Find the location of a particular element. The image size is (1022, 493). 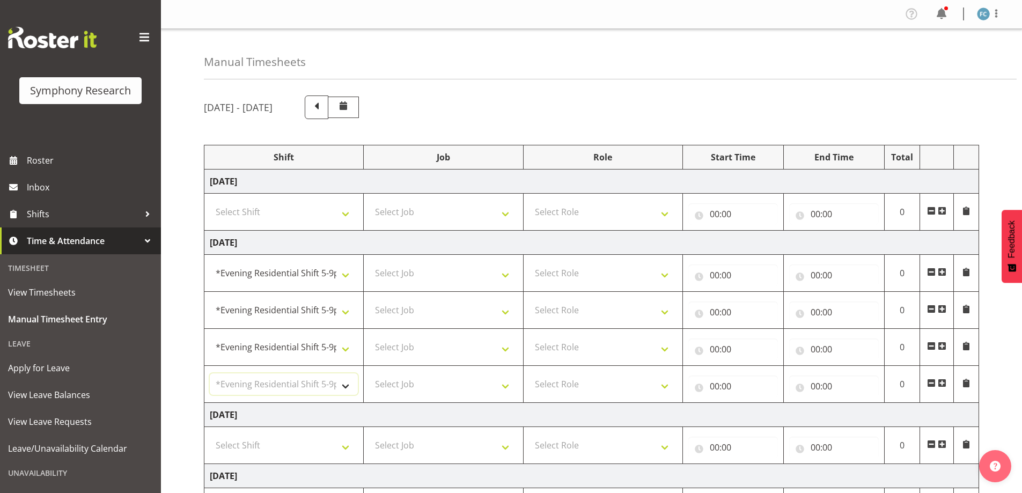

span: Leave/Unavailability Calendar is located at coordinates (81, 449).